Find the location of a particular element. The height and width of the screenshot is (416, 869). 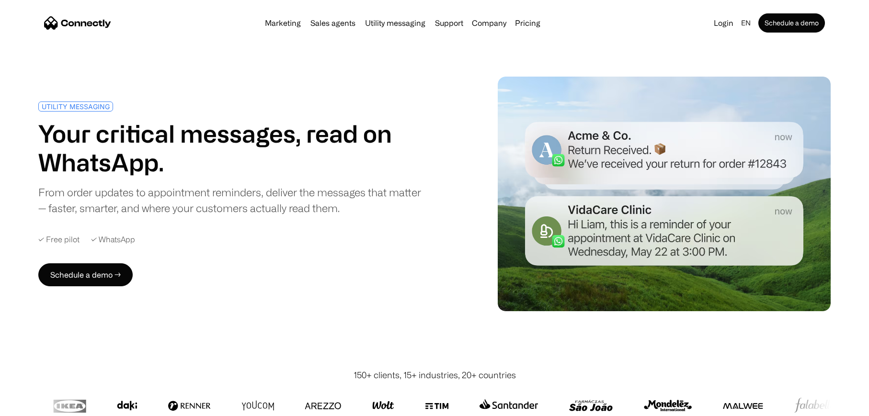

ul: Language list is located at coordinates (38, 406).